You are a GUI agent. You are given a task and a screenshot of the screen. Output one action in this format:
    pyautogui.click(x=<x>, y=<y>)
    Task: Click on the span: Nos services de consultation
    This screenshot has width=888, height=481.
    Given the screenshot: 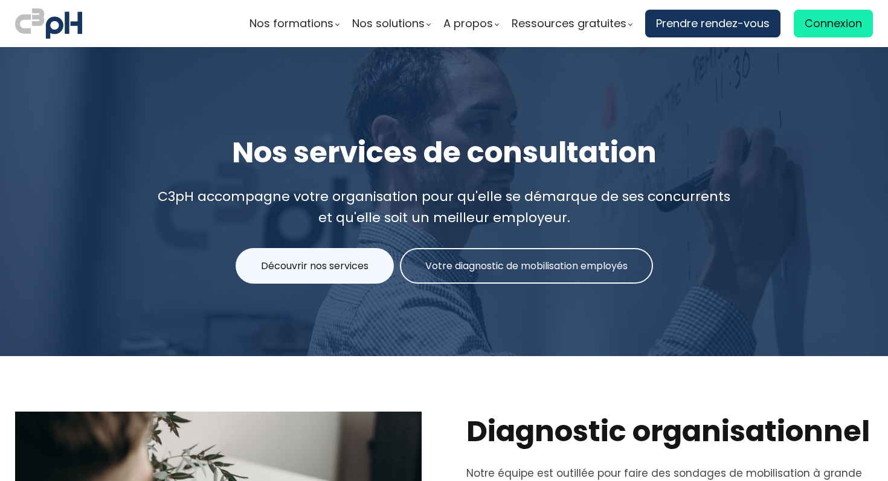 What is the action you would take?
    pyautogui.click(x=444, y=152)
    